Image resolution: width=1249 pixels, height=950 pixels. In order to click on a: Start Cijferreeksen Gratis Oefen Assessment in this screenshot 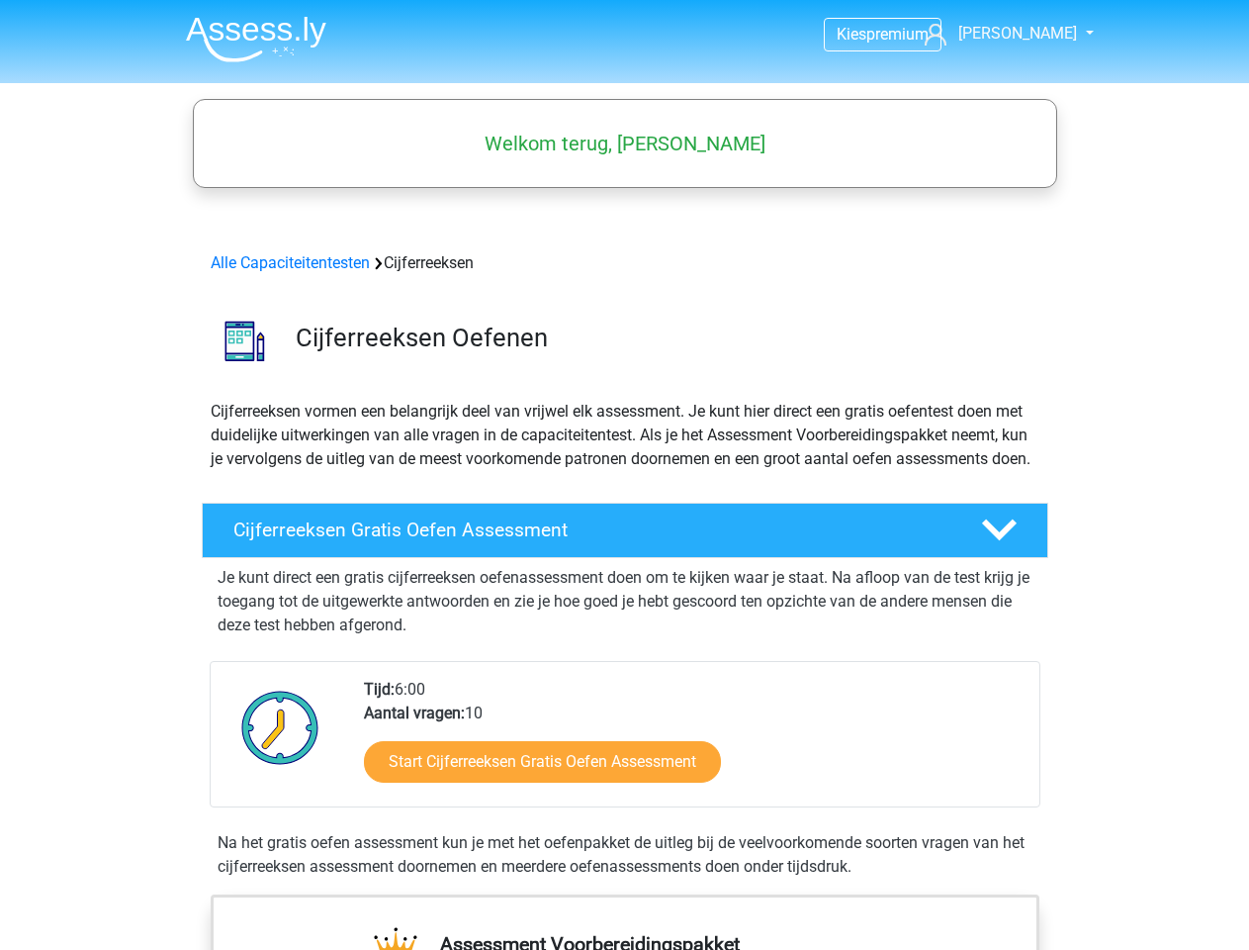, I will do `click(542, 762)`.